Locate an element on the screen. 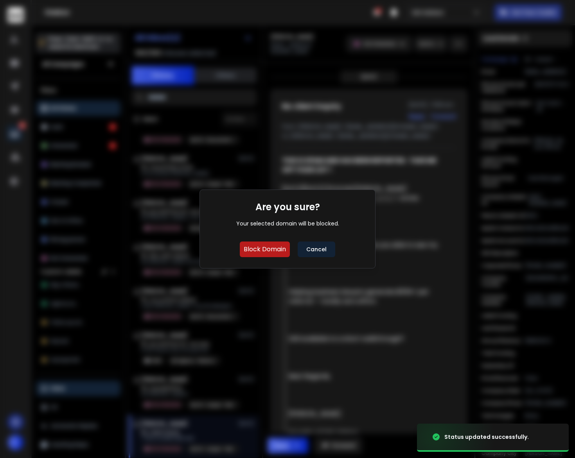 The height and width of the screenshot is (458, 575). div: Your selected domain will be blocked. is located at coordinates (287, 224).